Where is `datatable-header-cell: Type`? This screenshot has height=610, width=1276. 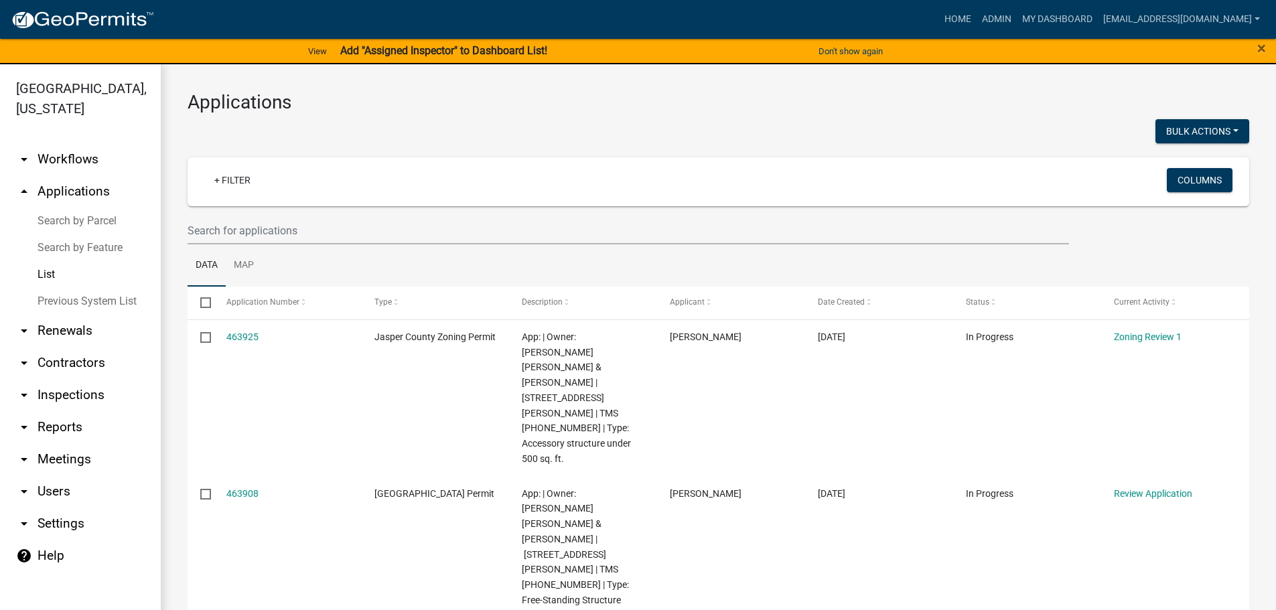
datatable-header-cell: Type is located at coordinates (435, 303).